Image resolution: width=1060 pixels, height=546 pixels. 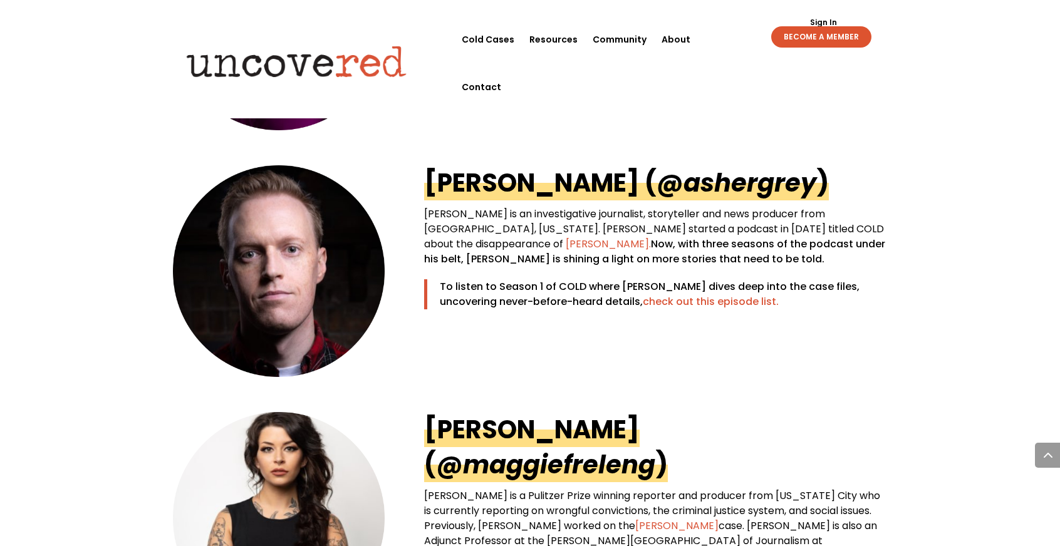 I want to click on a: About, so click(x=676, y=39).